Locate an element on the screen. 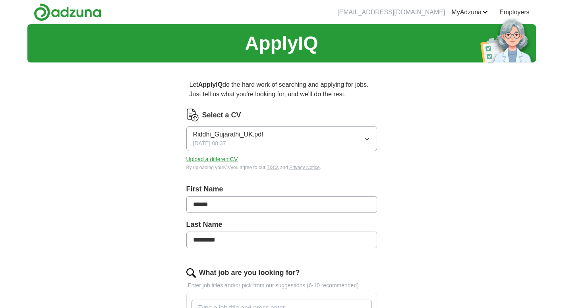 The height and width of the screenshot is (308, 563). label: What job are you looking for? is located at coordinates (250, 272).